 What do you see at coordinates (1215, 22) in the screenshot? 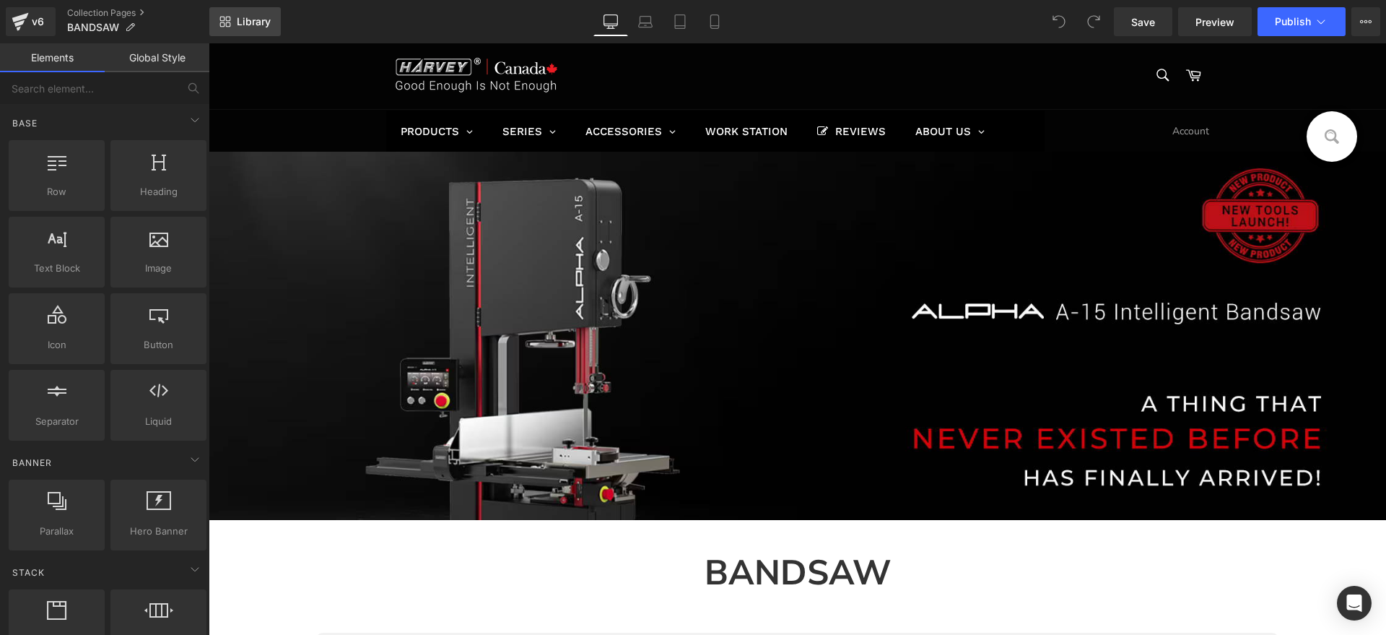
I see `a: Preview` at bounding box center [1215, 22].